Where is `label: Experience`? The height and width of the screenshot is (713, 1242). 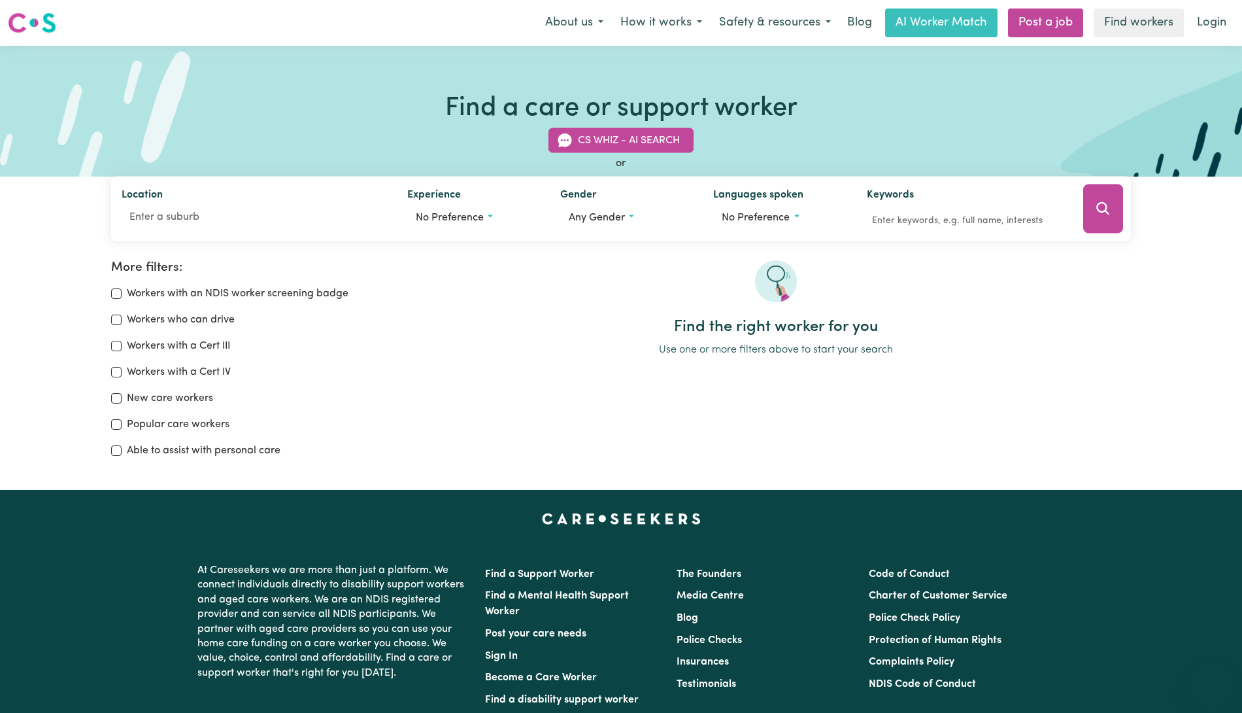
label: Experience is located at coordinates (434, 196).